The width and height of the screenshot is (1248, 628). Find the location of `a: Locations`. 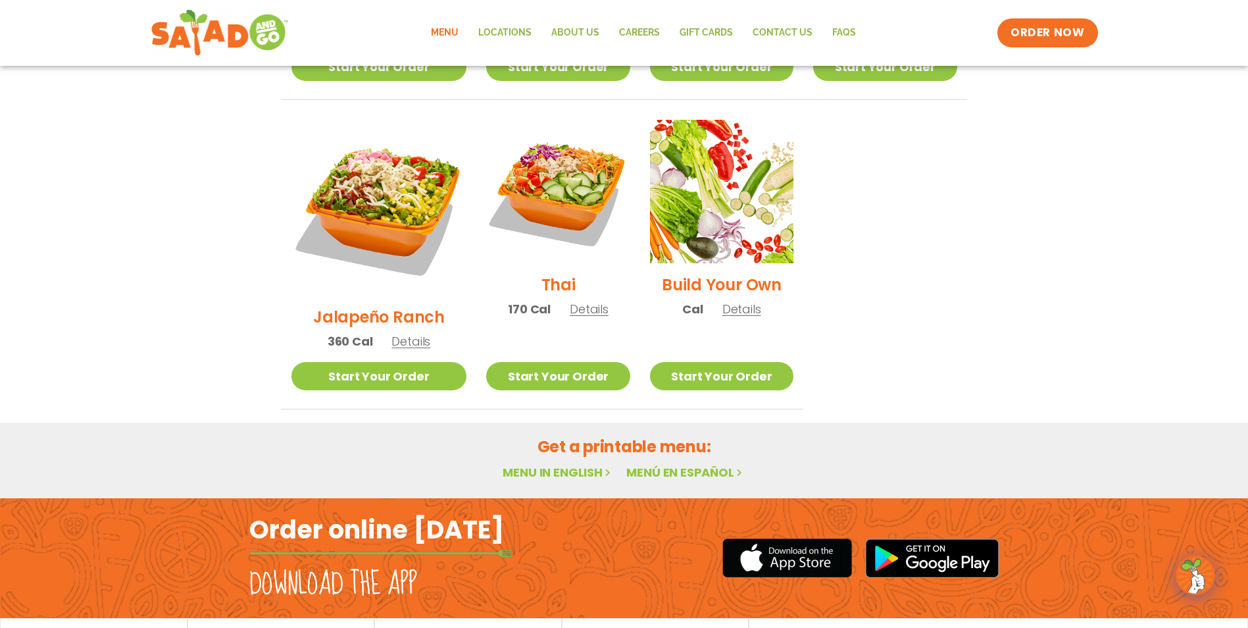

a: Locations is located at coordinates (505, 33).